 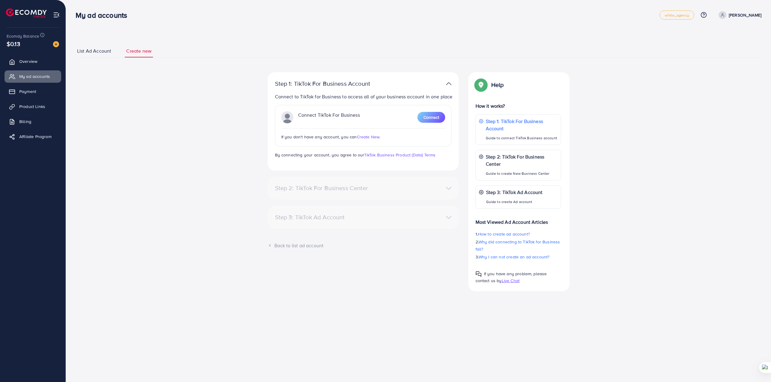 What do you see at coordinates (514, 192) in the screenshot?
I see `p: Step 3: TikTok Ad Account` at bounding box center [514, 192].